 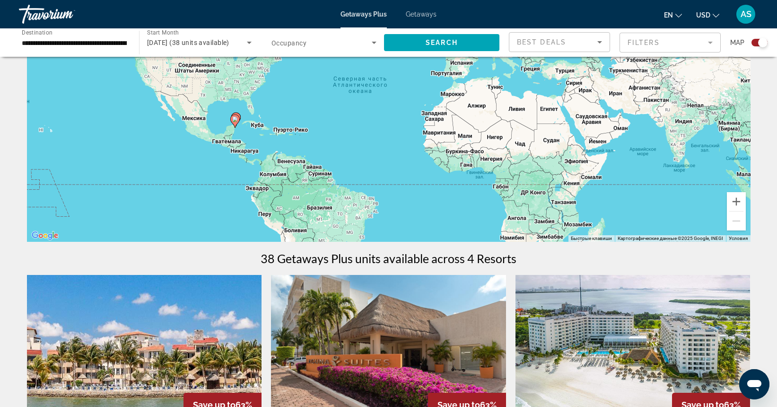 I want to click on span: en, so click(x=668, y=15).